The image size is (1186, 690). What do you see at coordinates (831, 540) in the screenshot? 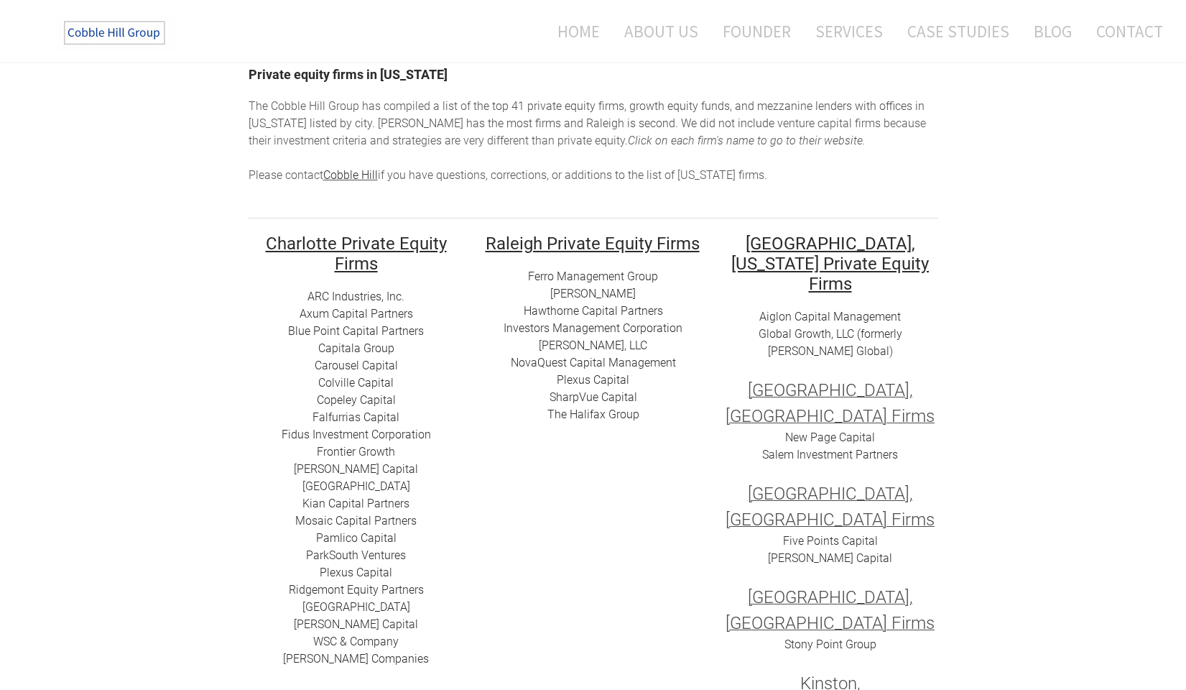
I see `a: Five Points Capital​` at bounding box center [831, 540].